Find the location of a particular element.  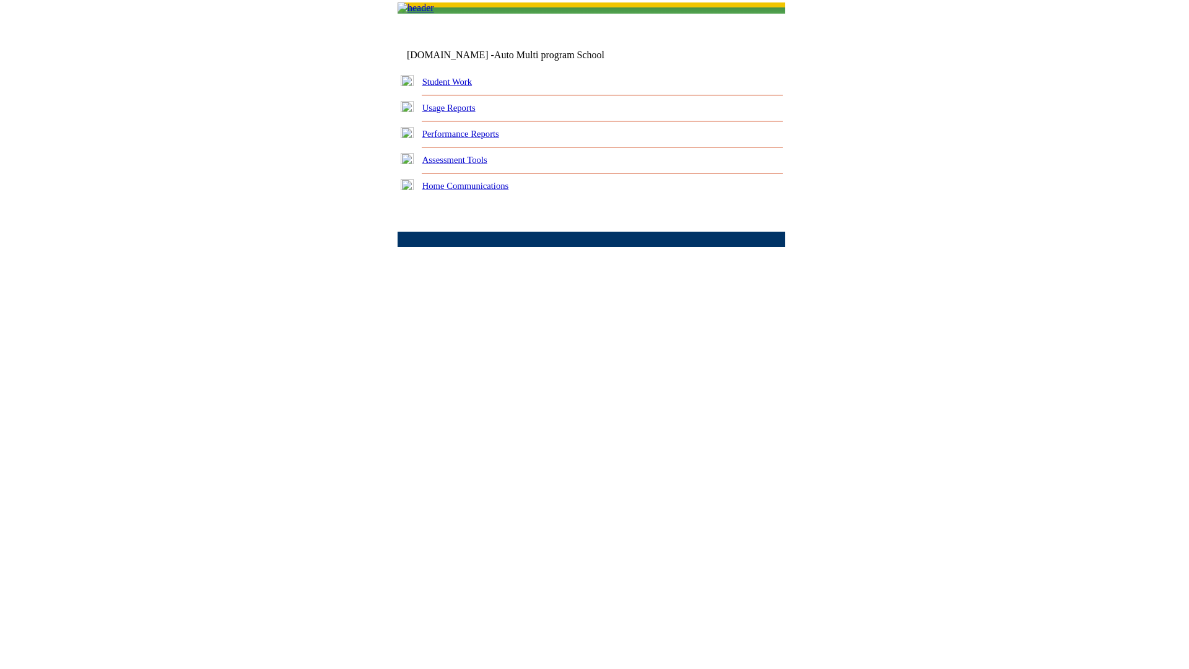

a: Home Communications is located at coordinates (466, 186).